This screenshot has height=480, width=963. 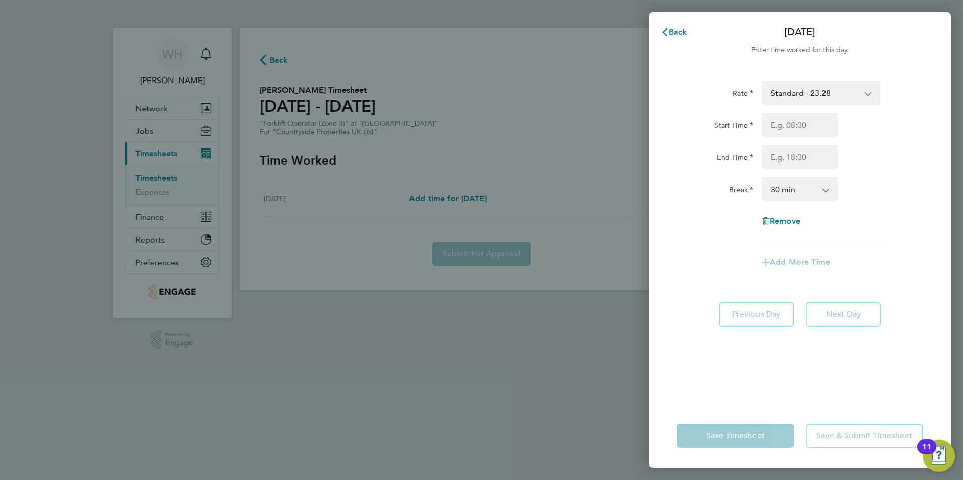 What do you see at coordinates (785, 221) in the screenshot?
I see `span: Remove` at bounding box center [785, 221].